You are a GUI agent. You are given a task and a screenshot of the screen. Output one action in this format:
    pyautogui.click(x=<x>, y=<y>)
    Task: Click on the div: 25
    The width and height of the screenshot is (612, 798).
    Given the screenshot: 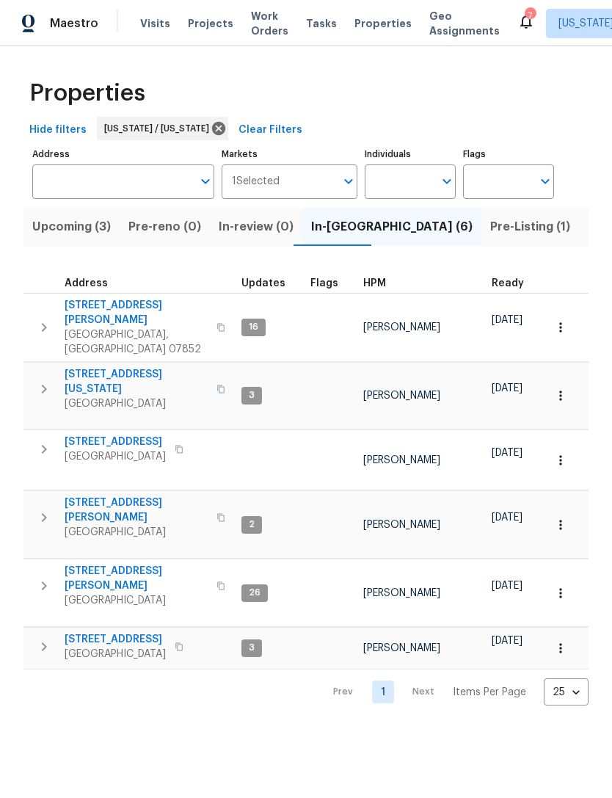 What is the action you would take?
    pyautogui.click(x=566, y=692)
    